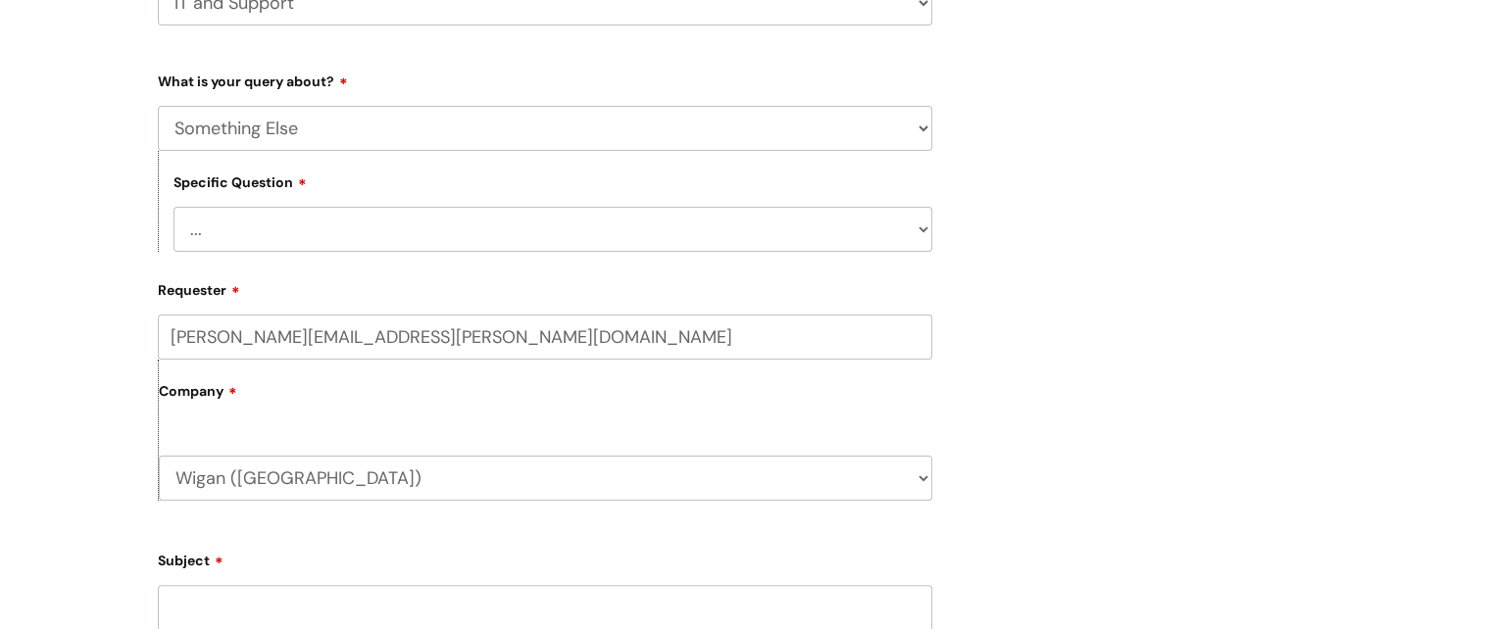 Image resolution: width=1491 pixels, height=629 pixels. What do you see at coordinates (545, 558) in the screenshot?
I see `label: Subject` at bounding box center [545, 558].